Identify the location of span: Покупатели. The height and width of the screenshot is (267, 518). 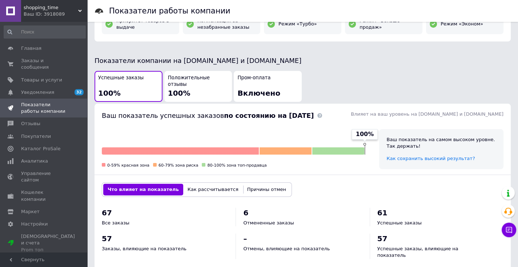
(36, 136).